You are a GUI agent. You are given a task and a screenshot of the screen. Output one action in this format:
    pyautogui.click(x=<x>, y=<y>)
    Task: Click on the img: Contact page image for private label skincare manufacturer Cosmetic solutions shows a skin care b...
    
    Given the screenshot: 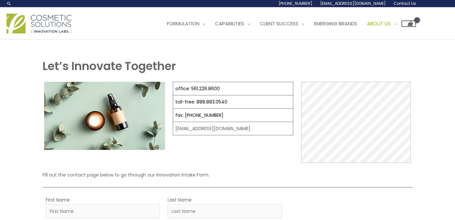 What is the action you would take?
    pyautogui.click(x=104, y=116)
    